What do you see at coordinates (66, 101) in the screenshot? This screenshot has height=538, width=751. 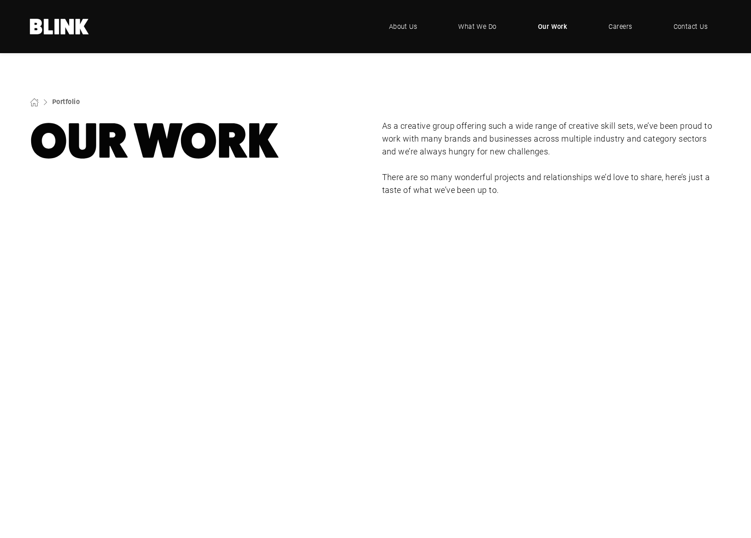 I see `a: Portfolio` at bounding box center [66, 101].